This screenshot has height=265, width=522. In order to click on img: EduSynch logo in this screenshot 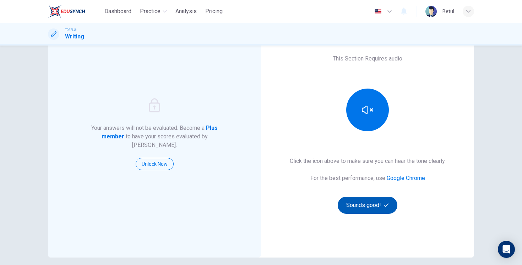, I will do `click(66, 11)`.